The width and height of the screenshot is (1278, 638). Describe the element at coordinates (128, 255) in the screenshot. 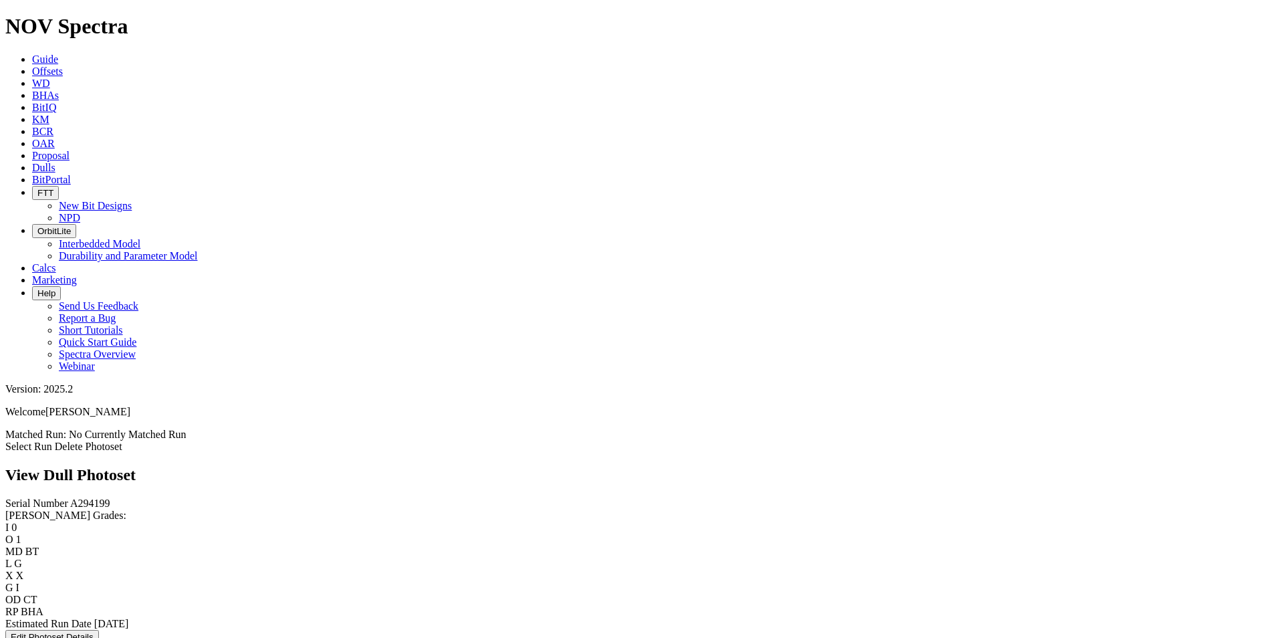

I see `a: Durability and Parameter Model` at that location.